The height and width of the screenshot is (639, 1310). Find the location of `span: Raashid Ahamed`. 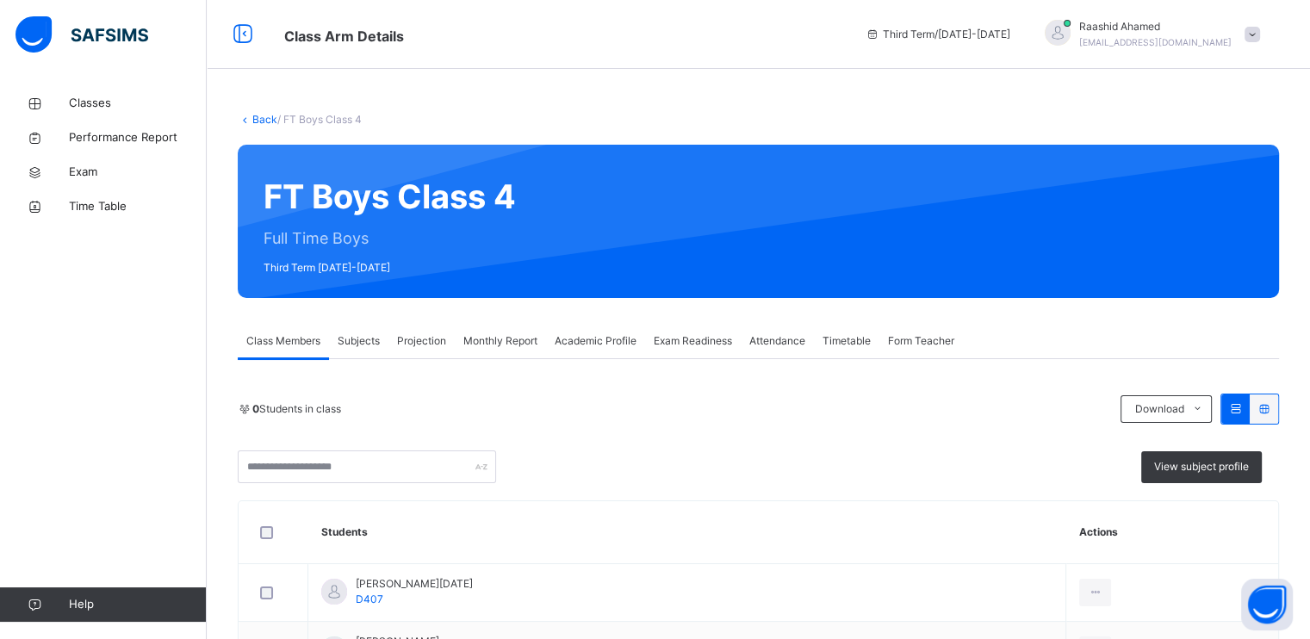

span: Raashid Ahamed is located at coordinates (1155, 27).